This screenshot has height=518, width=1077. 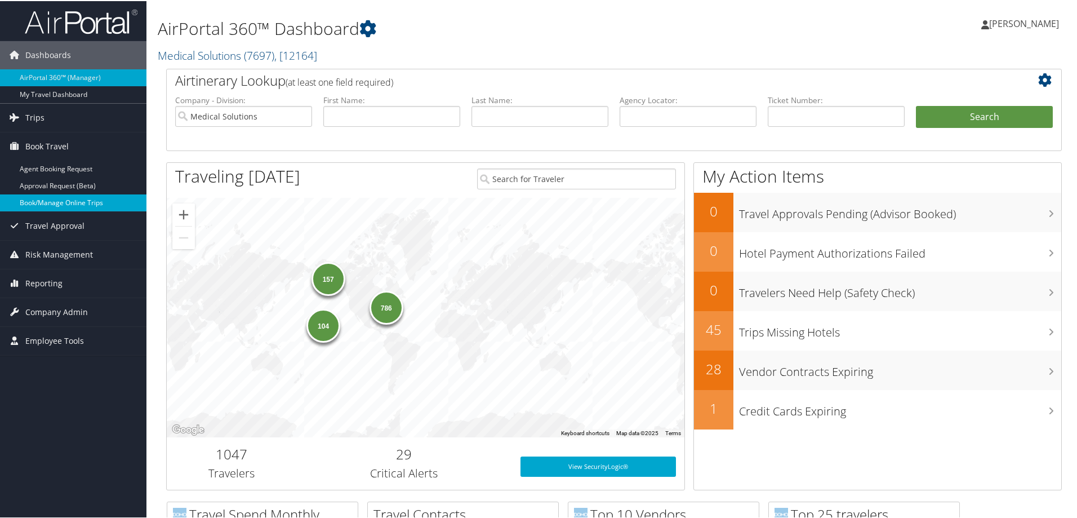 What do you see at coordinates (836, 99) in the screenshot?
I see `label: Ticket Number:` at bounding box center [836, 99].